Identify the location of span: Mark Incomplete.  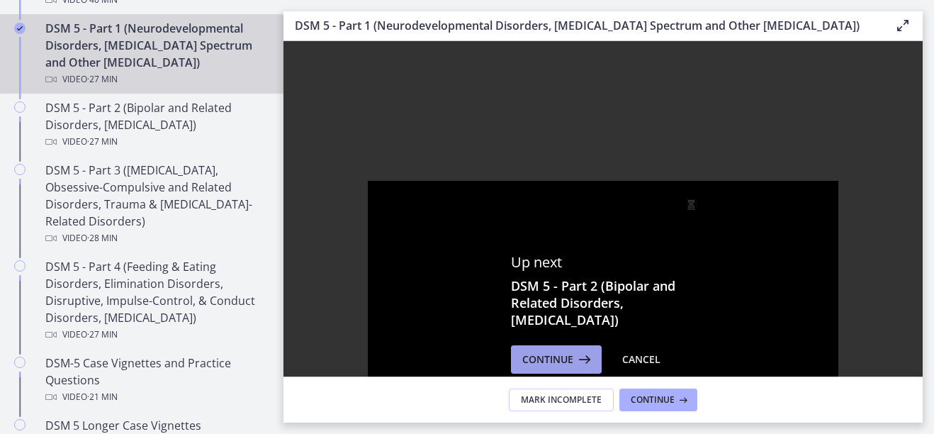
(561, 400).